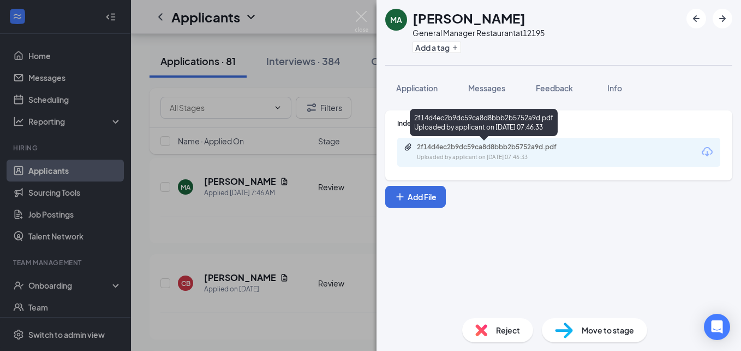 This screenshot has width=741, height=351. What do you see at coordinates (408, 147) in the screenshot?
I see `svg: Paperclip` at bounding box center [408, 147].